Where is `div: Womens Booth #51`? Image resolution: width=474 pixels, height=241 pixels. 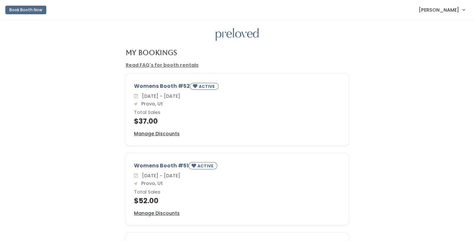
div: Womens Booth #51 is located at coordinates (237, 166).